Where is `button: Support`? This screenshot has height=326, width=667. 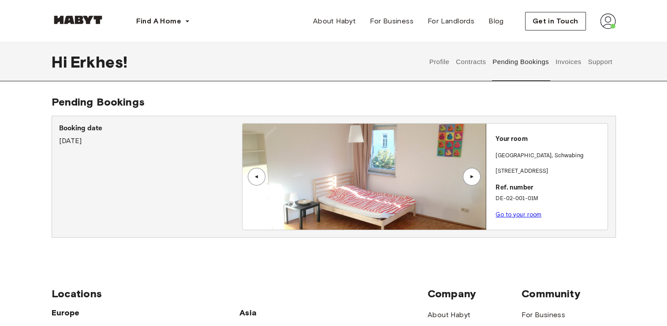
button: Support is located at coordinates (600, 62).